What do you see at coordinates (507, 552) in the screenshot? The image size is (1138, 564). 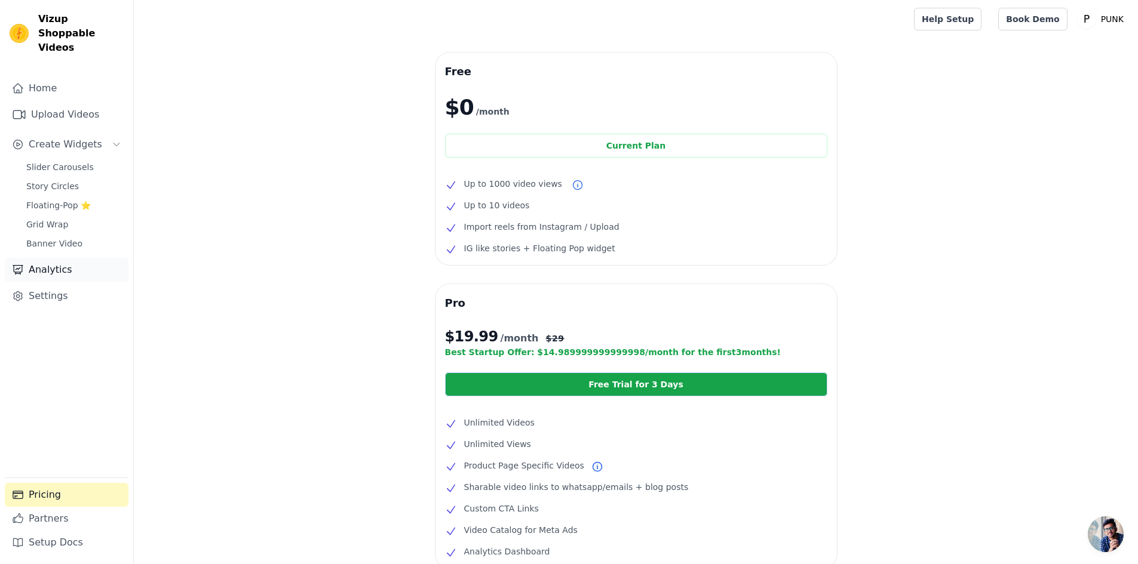 I see `span: Analytics Dashboard` at bounding box center [507, 552].